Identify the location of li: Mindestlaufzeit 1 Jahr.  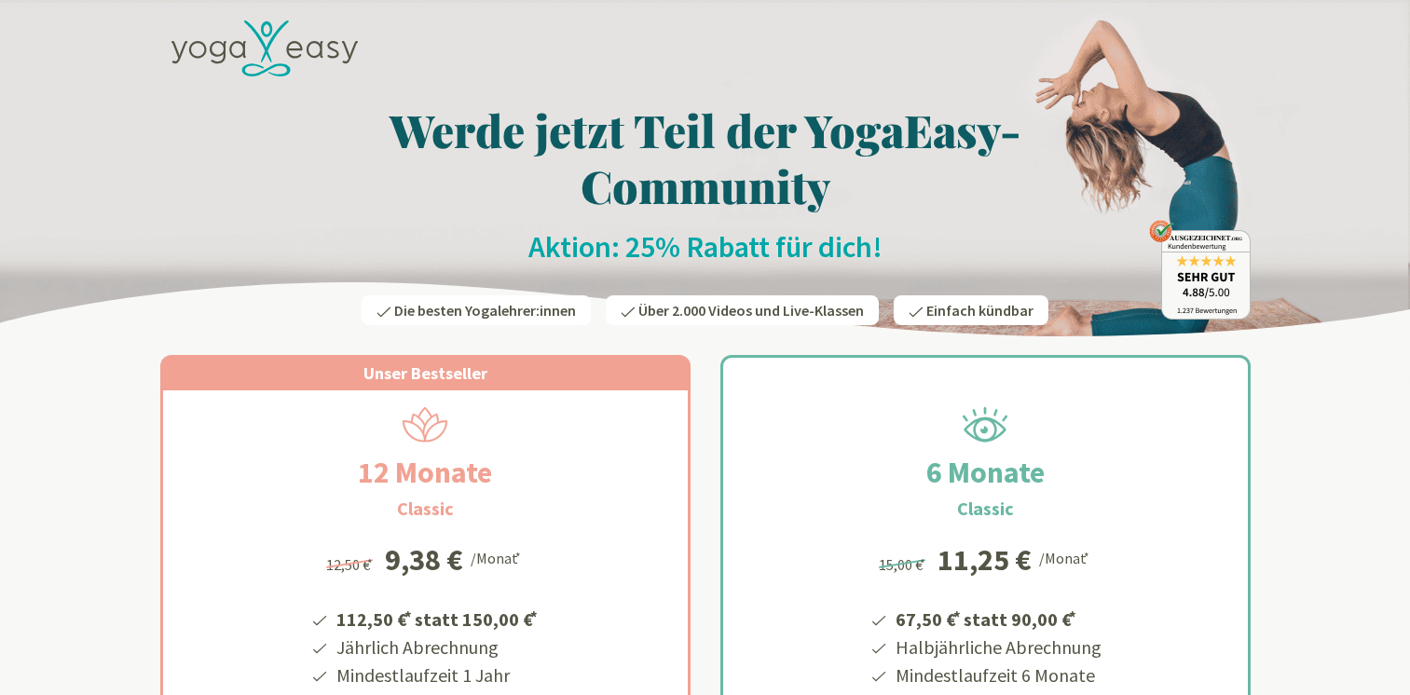
(437, 676).